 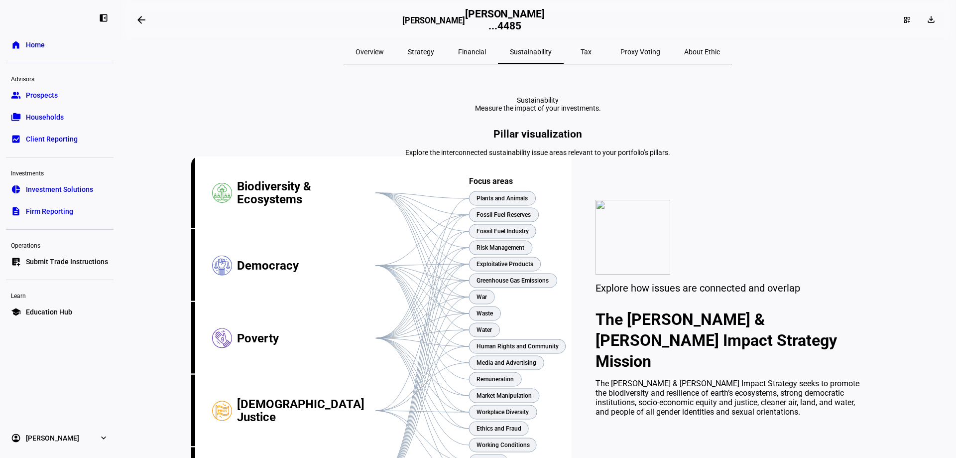 I want to click on span: Sustainability, so click(x=531, y=52).